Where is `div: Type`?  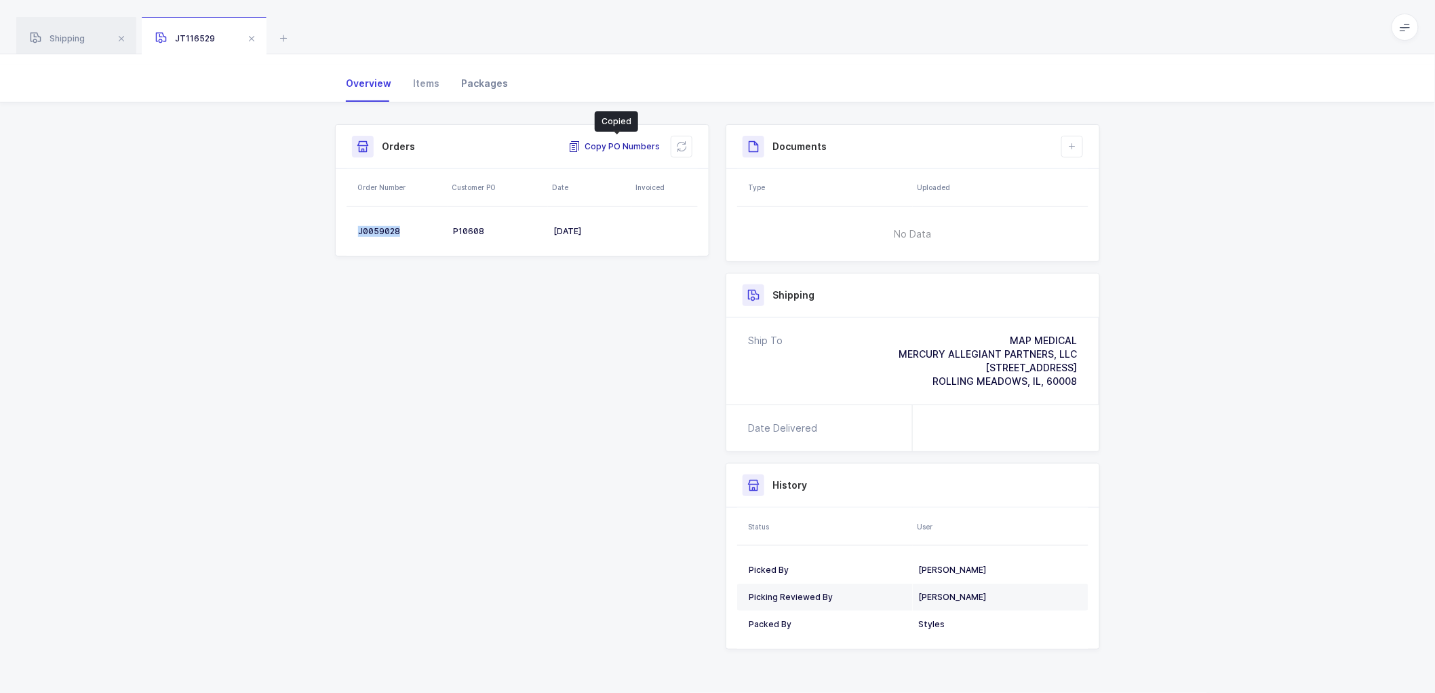 div: Type is located at coordinates (828, 187).